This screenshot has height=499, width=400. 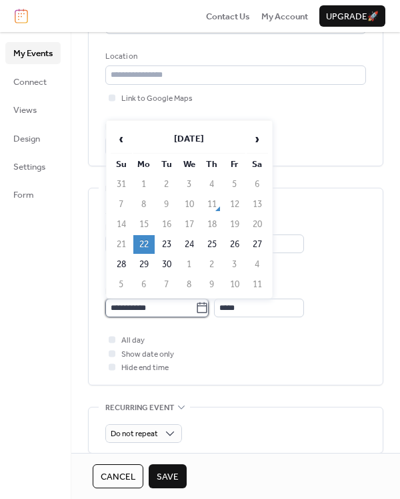 I want to click on span: Connect, so click(x=30, y=82).